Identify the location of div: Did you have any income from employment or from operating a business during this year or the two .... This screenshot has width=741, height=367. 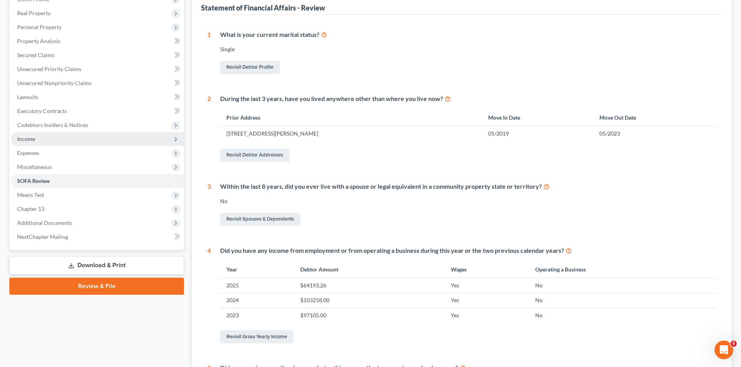
(468, 251).